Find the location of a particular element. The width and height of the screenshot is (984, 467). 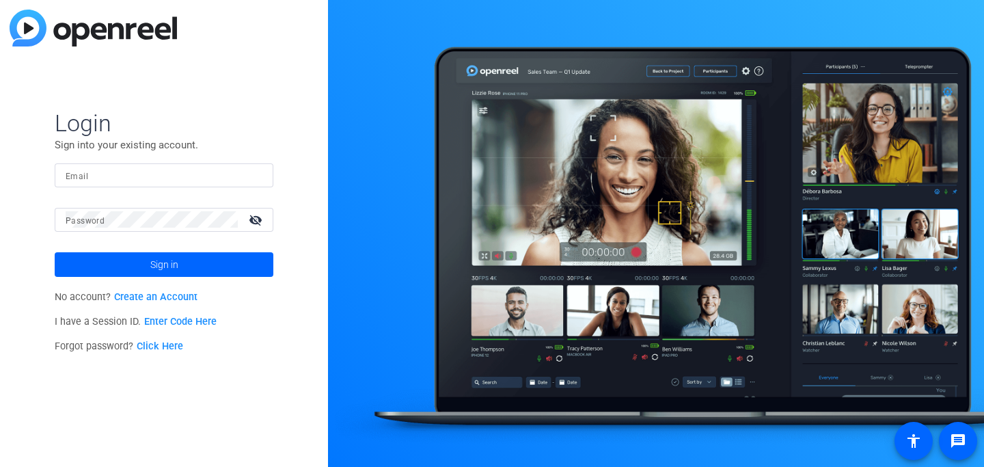

a: Enter Code Here is located at coordinates (180, 321).